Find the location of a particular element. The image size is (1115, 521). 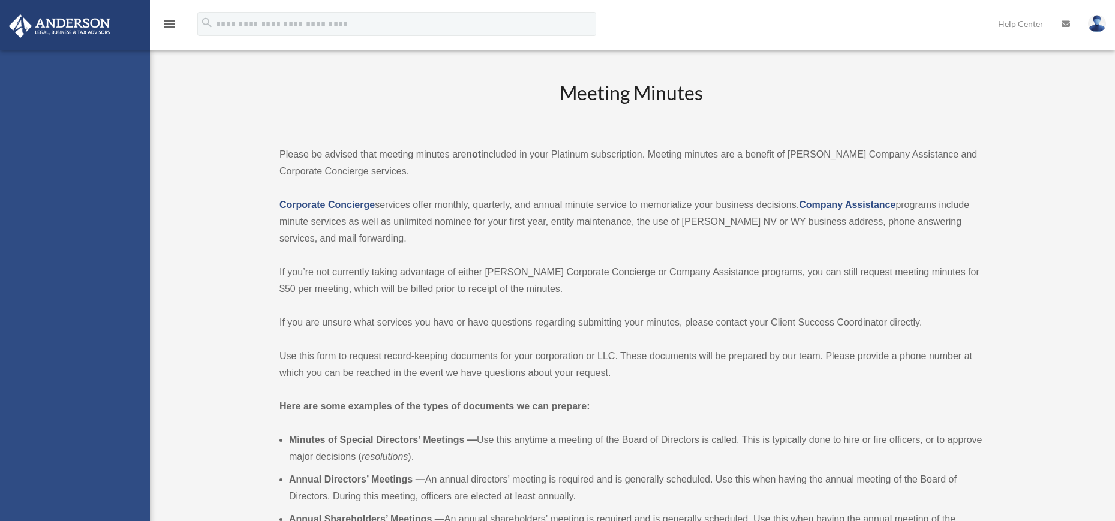

li: An annual directors’ meeting is required and is generally scheduled. Use this when having the ann... is located at coordinates (636, 488).